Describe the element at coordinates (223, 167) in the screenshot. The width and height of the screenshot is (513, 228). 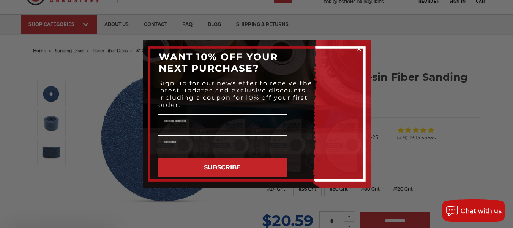
I see `button: SUBSCRIBE` at that location.